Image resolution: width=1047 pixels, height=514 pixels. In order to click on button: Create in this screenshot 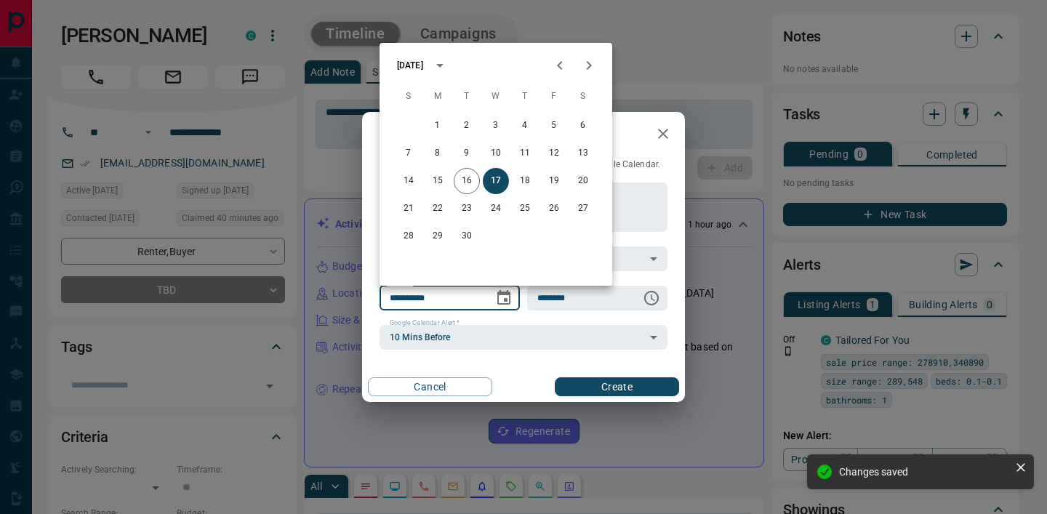, I will do `click(617, 387)`.